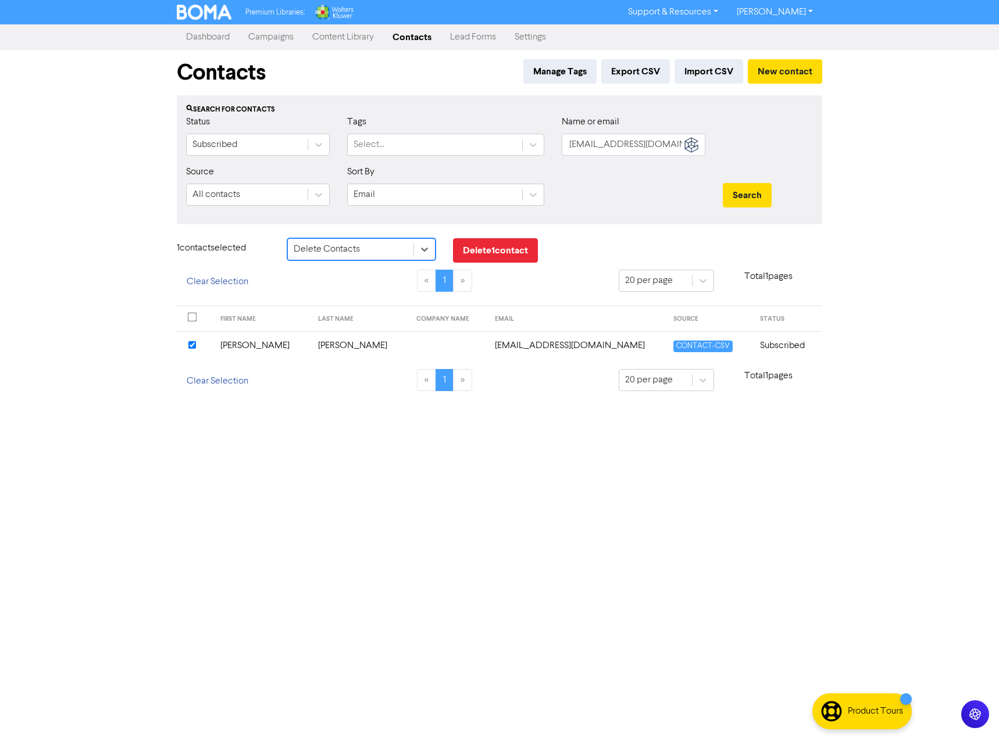 The image size is (999, 738). What do you see at coordinates (207, 37) in the screenshot?
I see `a: Dashboard` at bounding box center [207, 37].